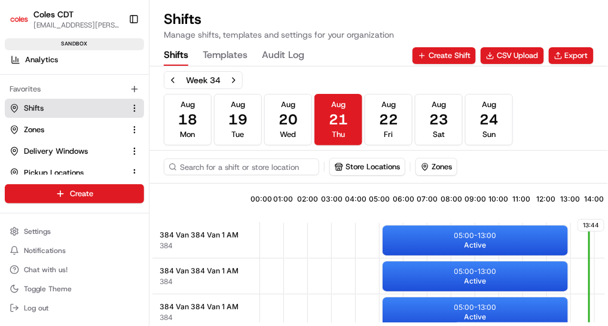 This screenshot has height=326, width=608. Describe the element at coordinates (427, 199) in the screenshot. I see `span: 07:00` at that location.